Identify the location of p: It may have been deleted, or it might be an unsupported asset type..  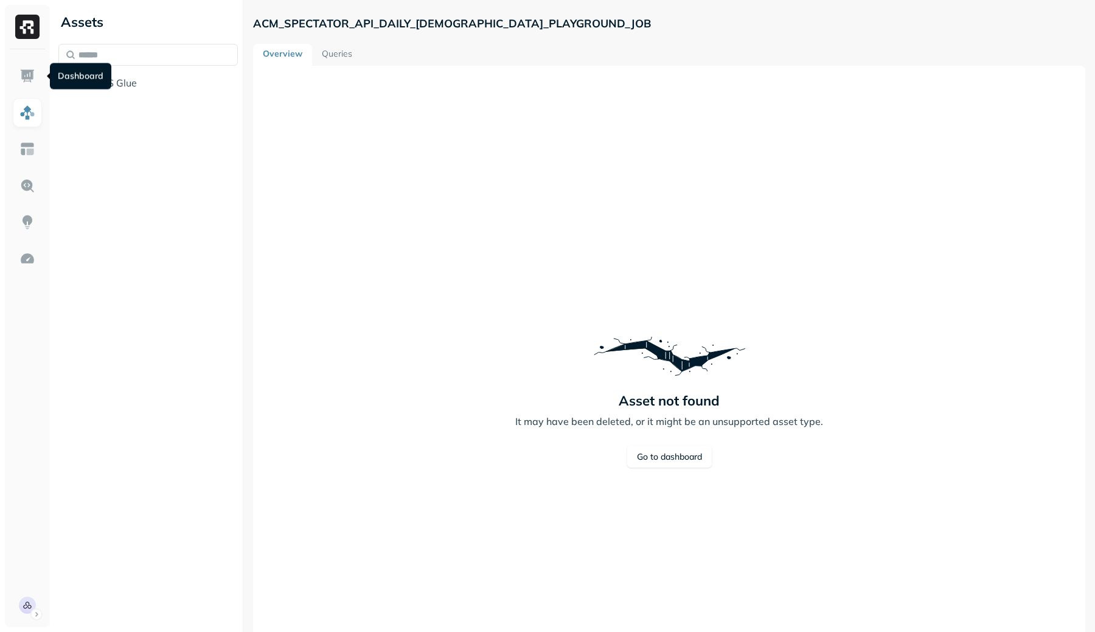
(669, 421).